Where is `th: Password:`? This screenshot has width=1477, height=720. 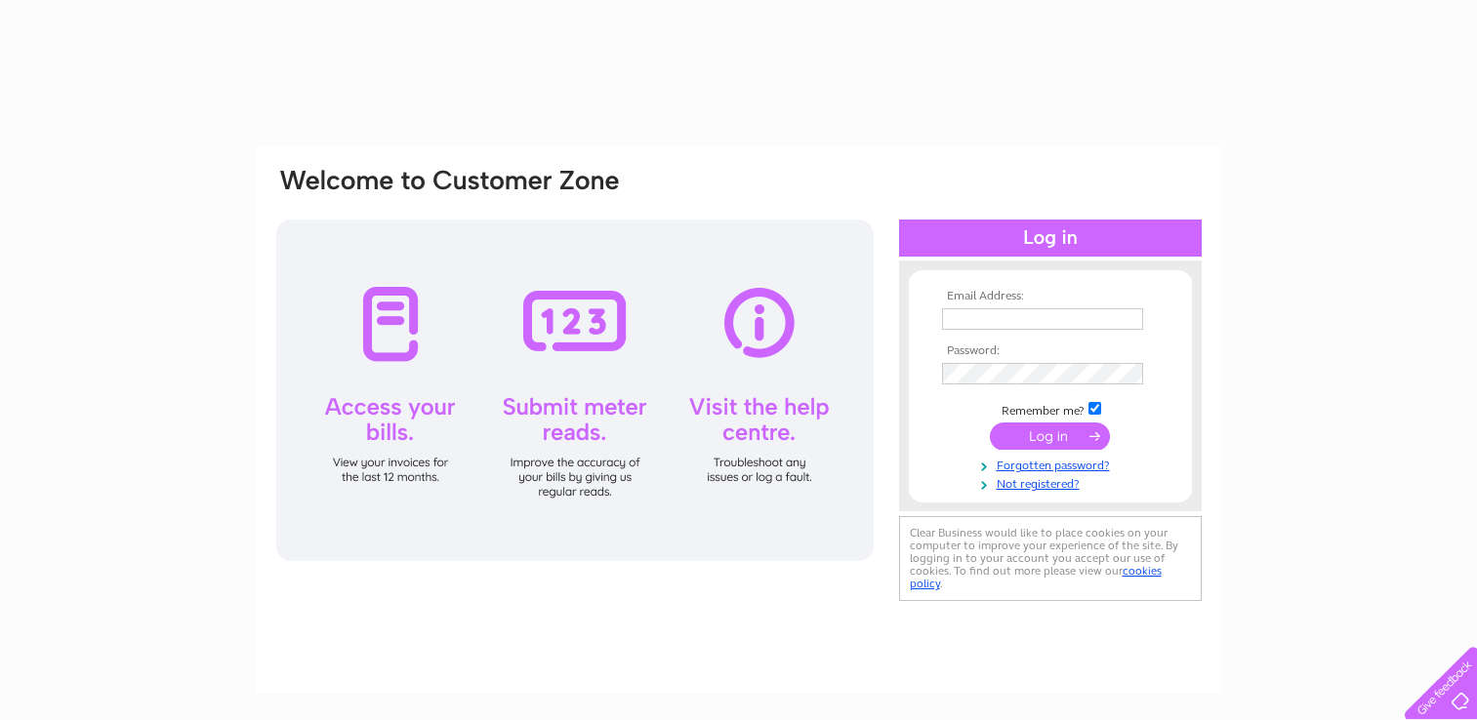
th: Password: is located at coordinates (1050, 351).